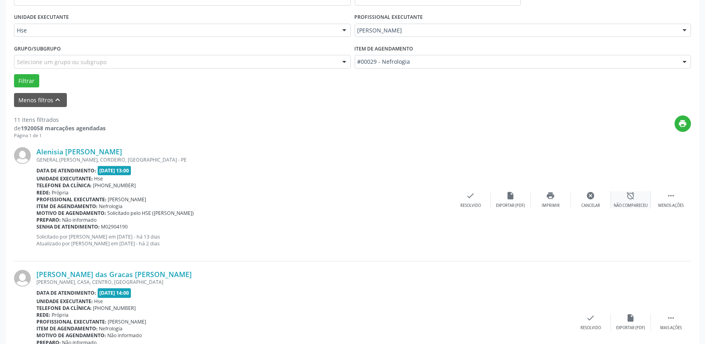  I want to click on div: Página 1 de 1, so click(60, 135).